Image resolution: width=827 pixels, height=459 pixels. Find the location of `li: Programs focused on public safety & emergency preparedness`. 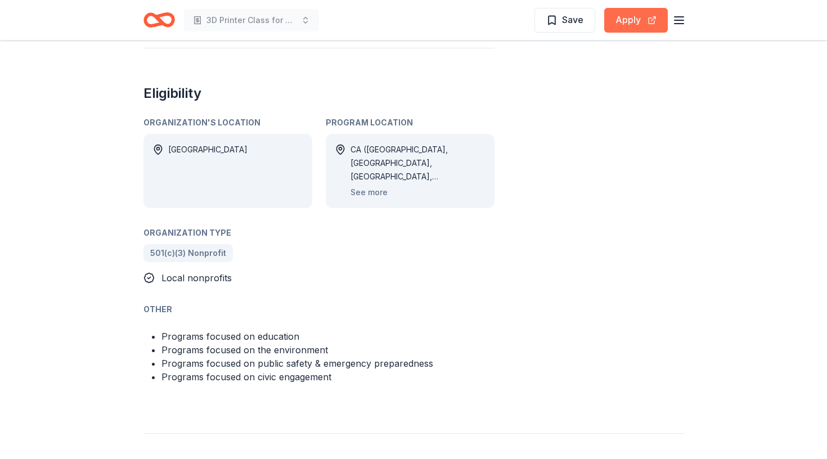

li: Programs focused on public safety & emergency preparedness is located at coordinates (328, 363).